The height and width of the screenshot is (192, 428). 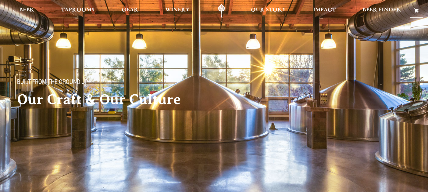 What do you see at coordinates (78, 10) in the screenshot?
I see `span: Taprooms` at bounding box center [78, 10].